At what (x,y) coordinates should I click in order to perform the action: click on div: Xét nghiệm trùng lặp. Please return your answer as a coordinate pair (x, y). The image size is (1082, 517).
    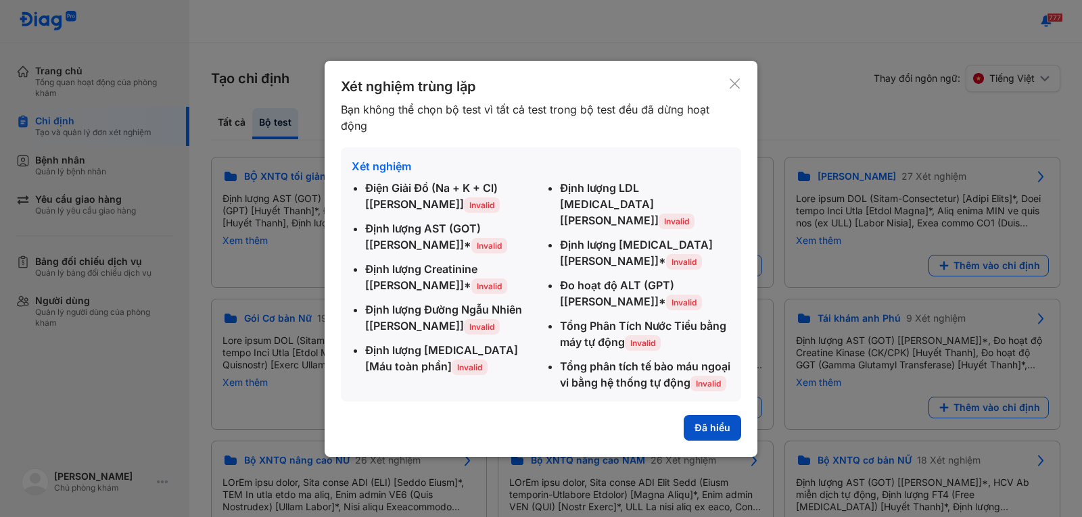
    Looking at the image, I should click on (534, 87).